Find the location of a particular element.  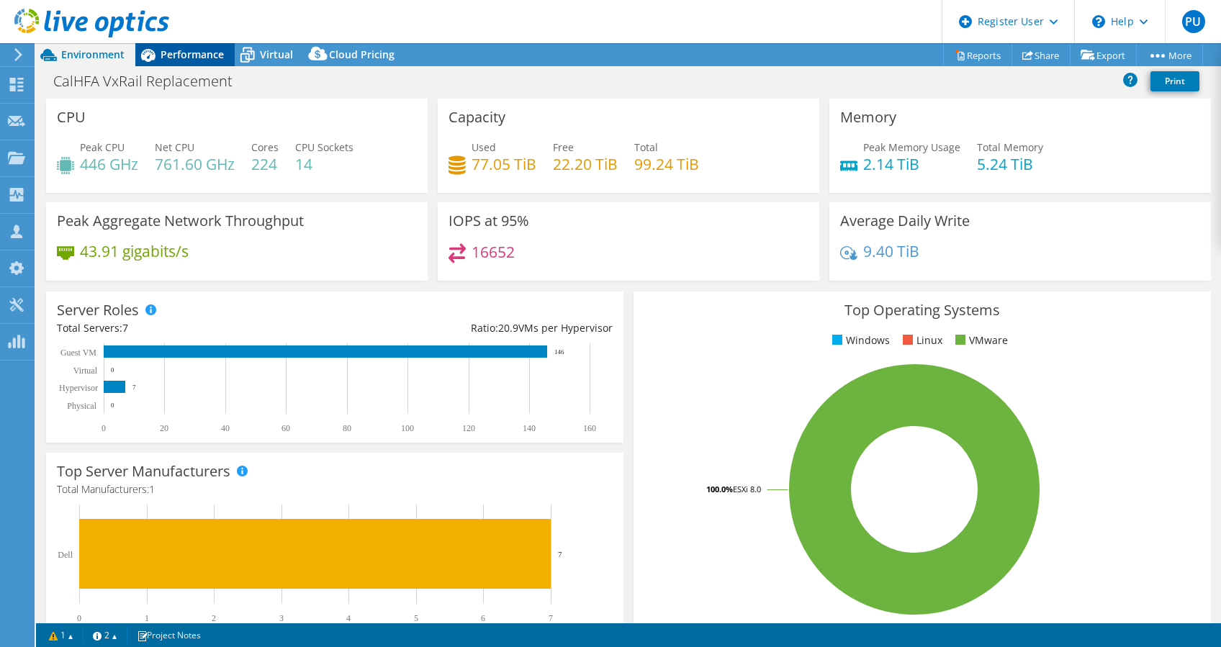

h4: 9.40 TiB is located at coordinates (891, 251).